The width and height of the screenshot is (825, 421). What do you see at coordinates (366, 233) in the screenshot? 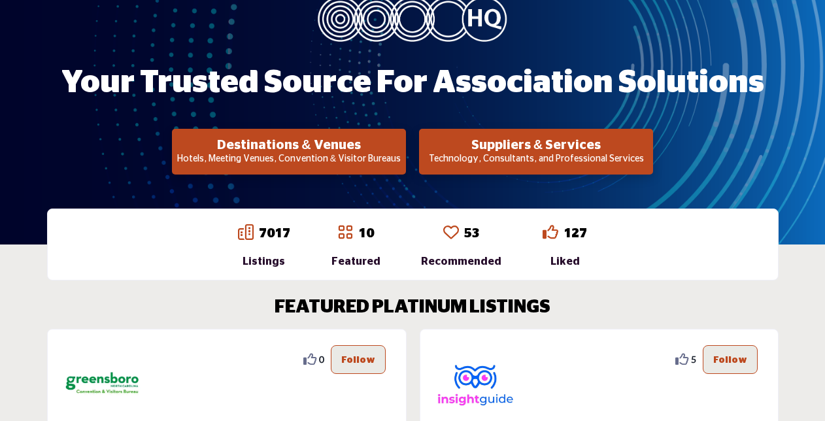
I see `a: 10` at bounding box center [366, 233].